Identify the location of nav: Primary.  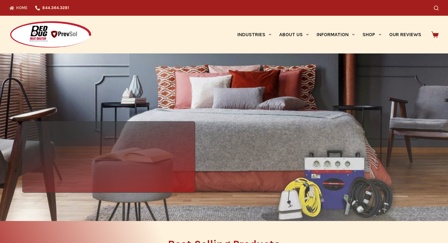
(329, 35).